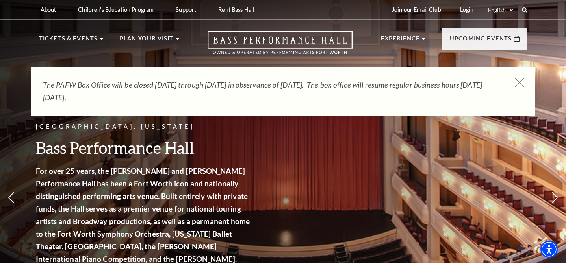  Describe the element at coordinates (69, 41) in the screenshot. I see `p: Tickets & Events` at that location.